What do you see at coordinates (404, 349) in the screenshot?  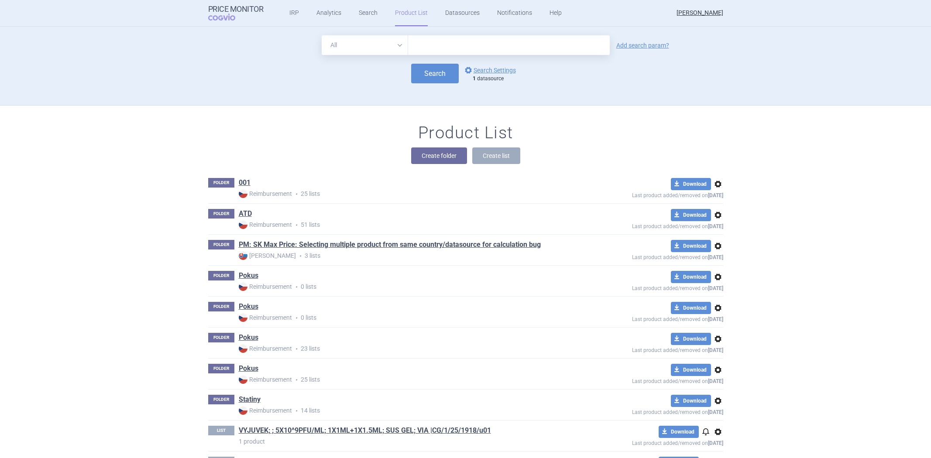 I see `p: 23 lists` at bounding box center [404, 349].